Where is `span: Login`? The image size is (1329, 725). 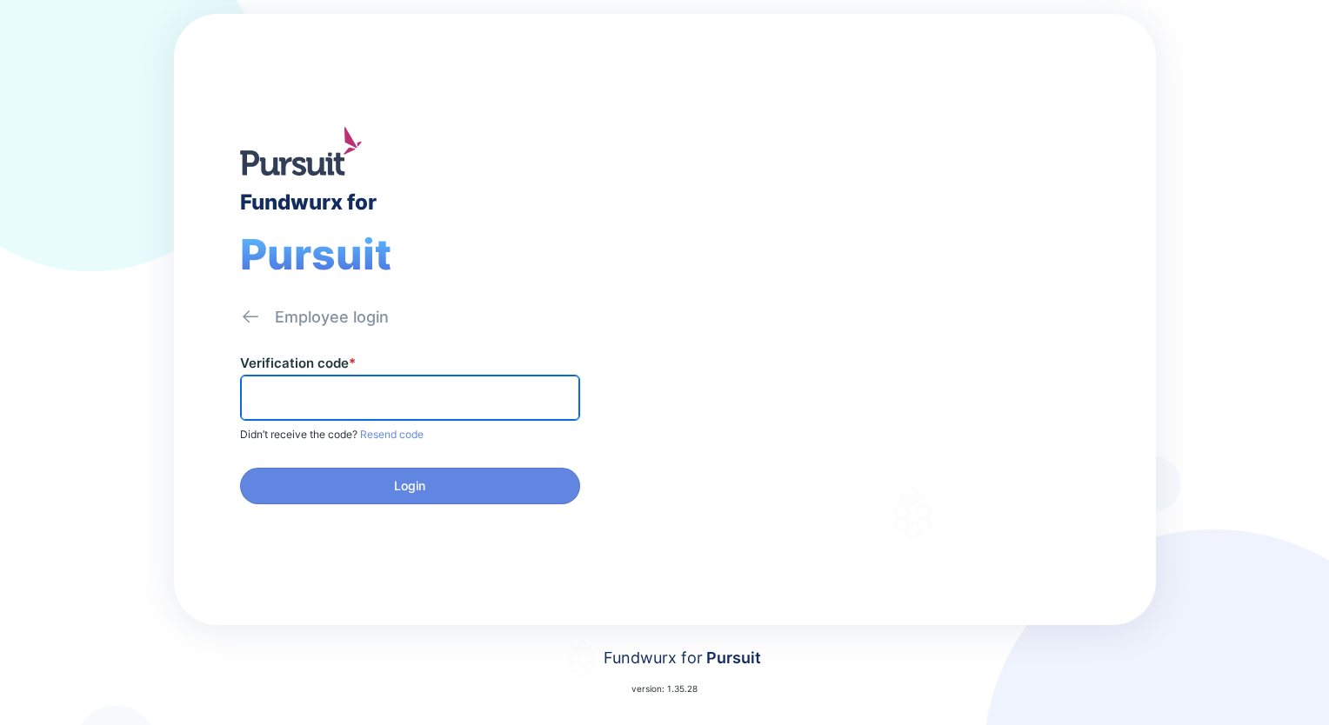
span: Login is located at coordinates (410, 486).